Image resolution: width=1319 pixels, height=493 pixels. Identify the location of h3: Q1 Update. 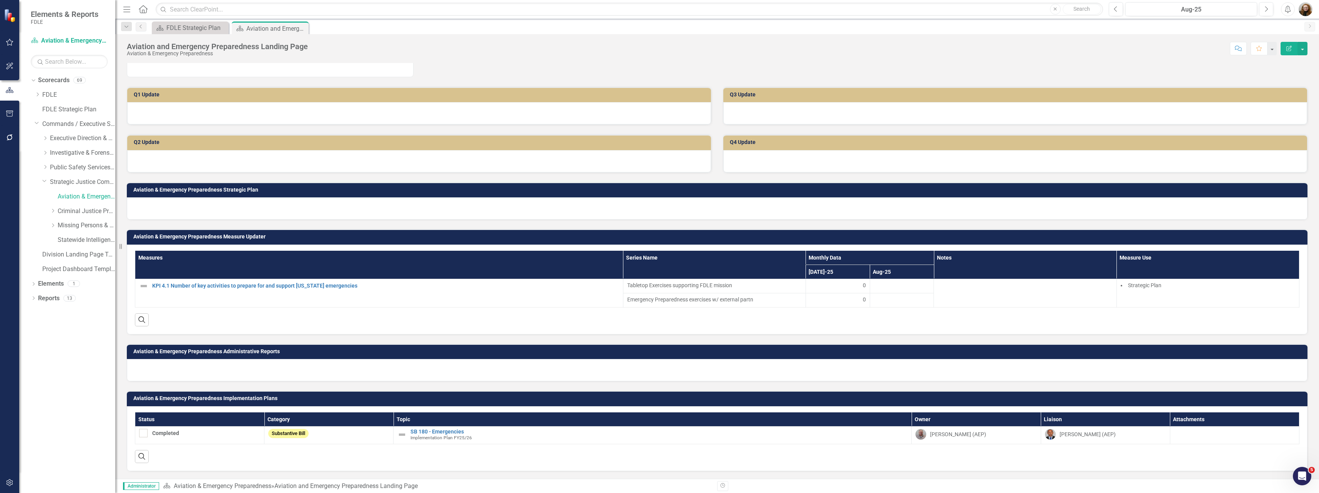
(420, 95).